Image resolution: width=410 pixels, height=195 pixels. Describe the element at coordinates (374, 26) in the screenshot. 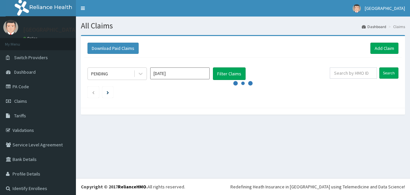

I see `a: Dashboard` at that location.